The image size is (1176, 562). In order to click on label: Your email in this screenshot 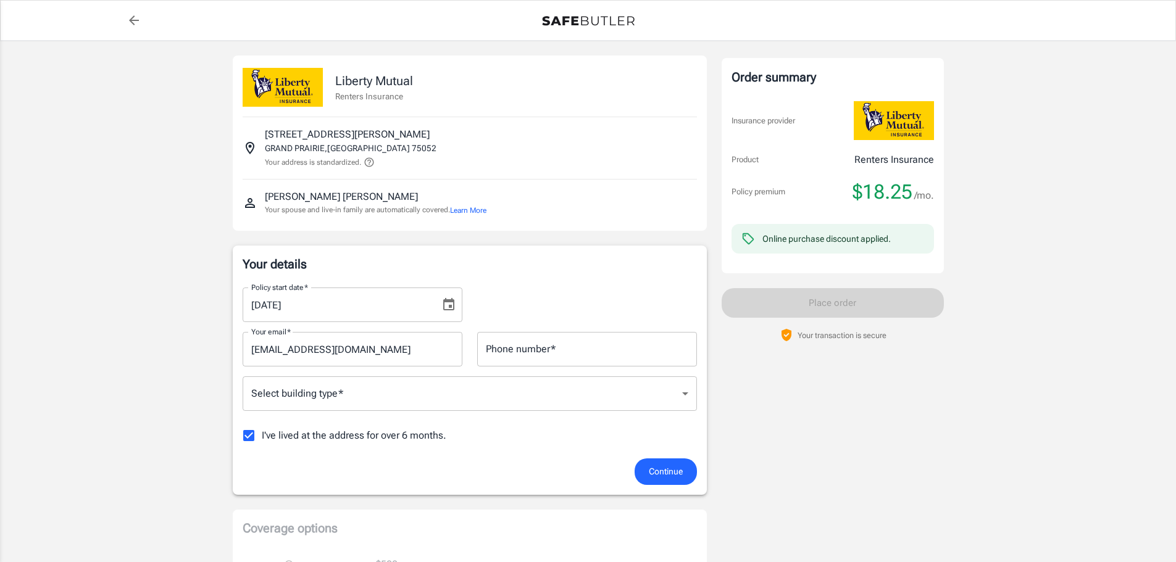, I will do `click(271, 331)`.